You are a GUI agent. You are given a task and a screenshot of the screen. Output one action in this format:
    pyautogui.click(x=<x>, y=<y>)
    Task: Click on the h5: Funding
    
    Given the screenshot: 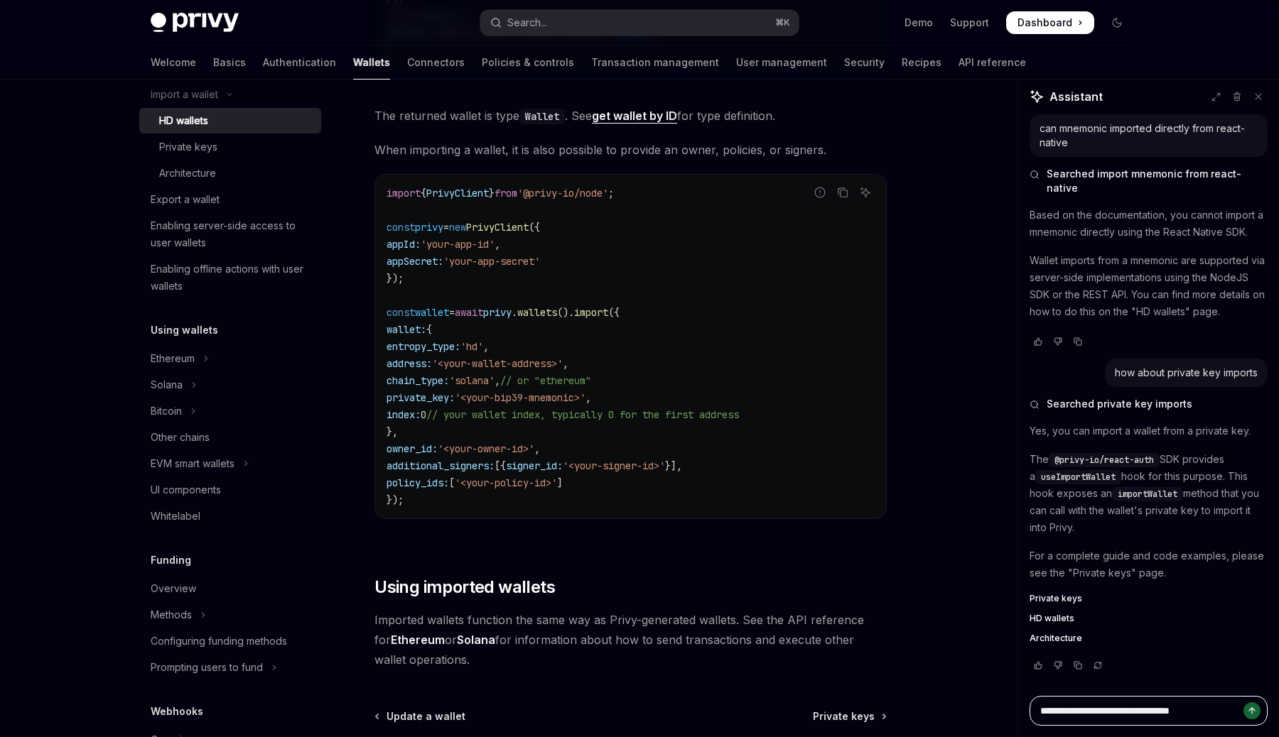 What is the action you would take?
    pyautogui.click(x=170, y=560)
    